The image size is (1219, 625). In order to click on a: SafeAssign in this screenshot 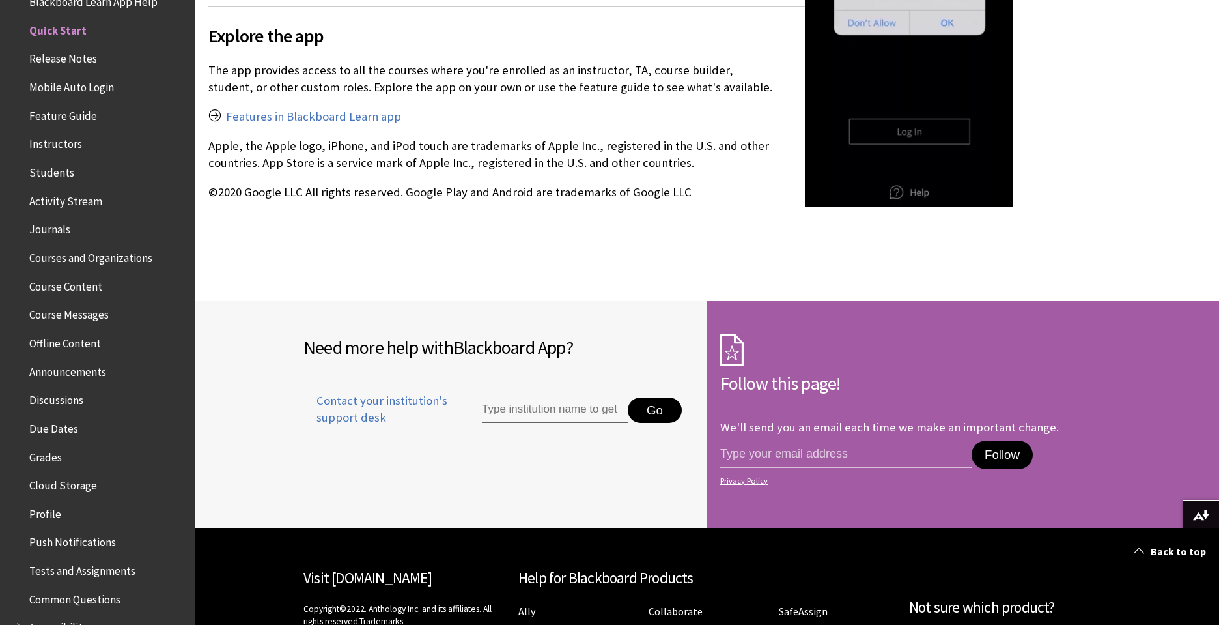, I will do `click(803, 611)`.